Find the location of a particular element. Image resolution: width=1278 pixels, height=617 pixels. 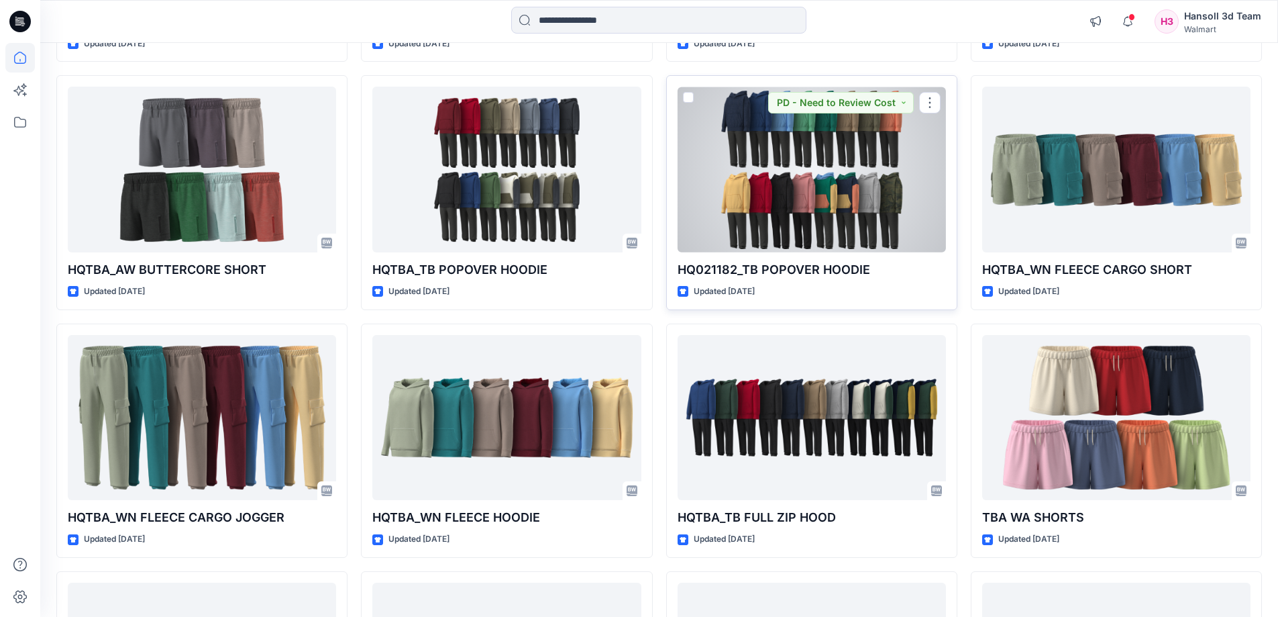

p: HQTBA_WN FLEECE HOODIE is located at coordinates (507, 517).